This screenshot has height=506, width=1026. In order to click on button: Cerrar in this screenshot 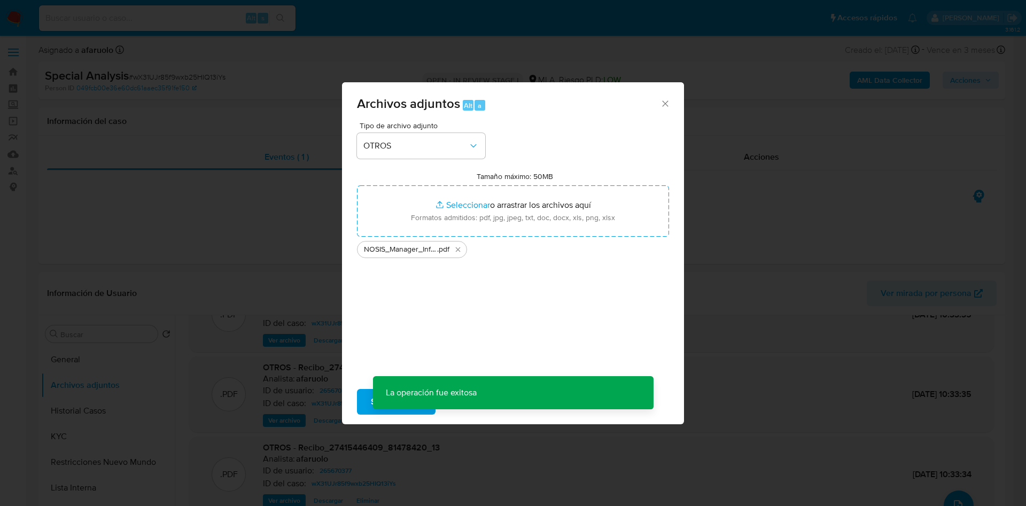, I will do `click(665, 103)`.